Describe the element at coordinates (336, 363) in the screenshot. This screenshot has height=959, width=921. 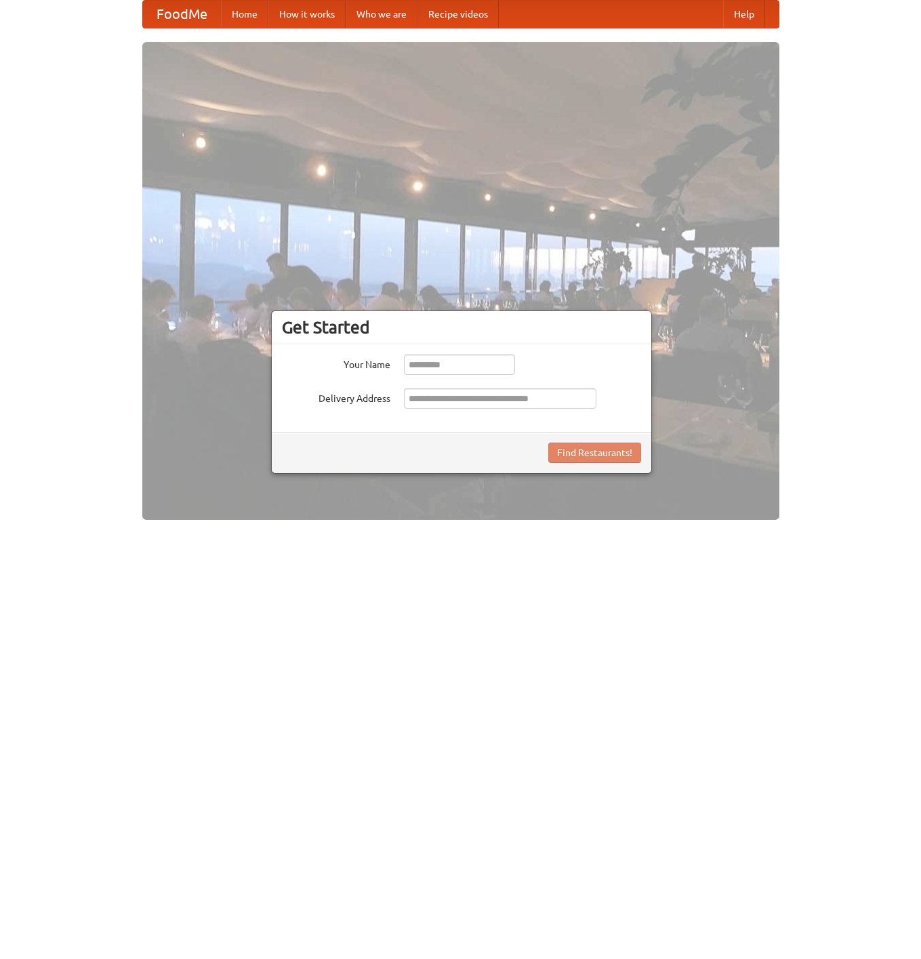
I see `label: Your Name` at that location.